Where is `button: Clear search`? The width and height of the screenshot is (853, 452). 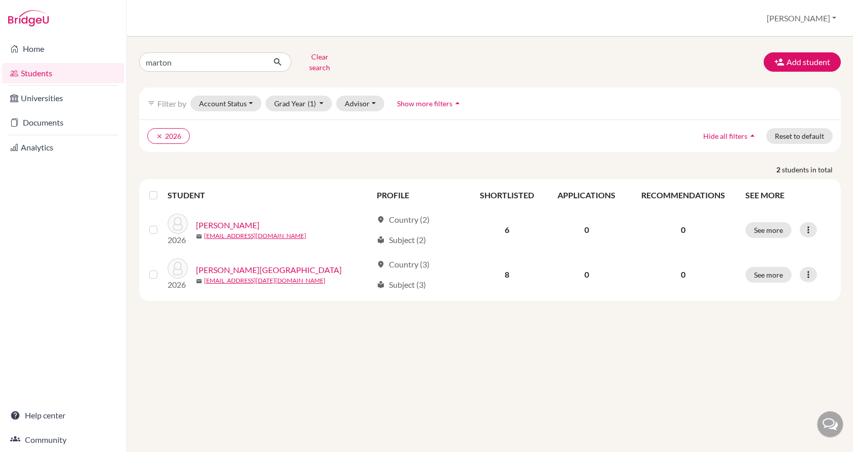
button: Clear search is located at coordinates (320, 62).